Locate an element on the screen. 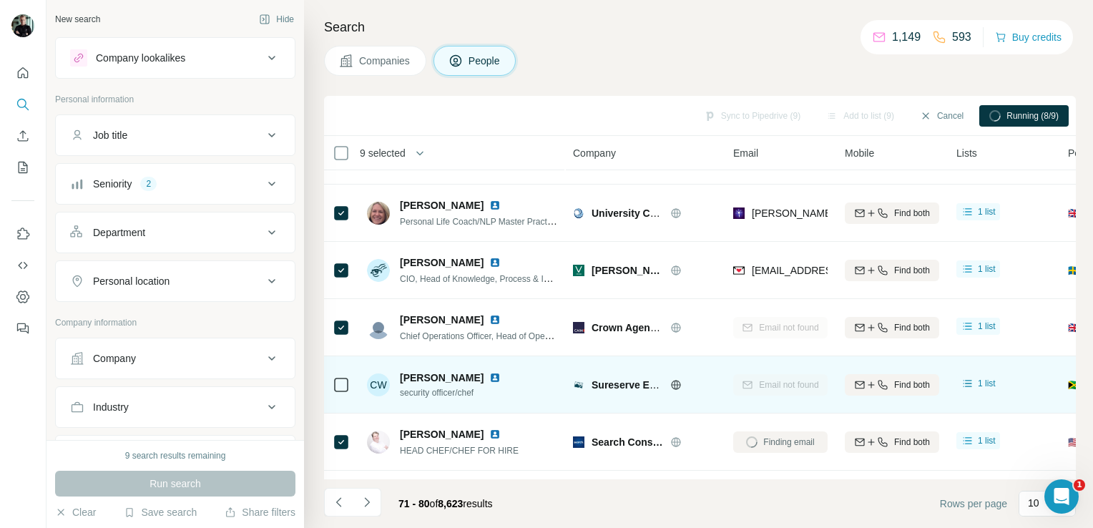  div: CW is located at coordinates (378, 385).